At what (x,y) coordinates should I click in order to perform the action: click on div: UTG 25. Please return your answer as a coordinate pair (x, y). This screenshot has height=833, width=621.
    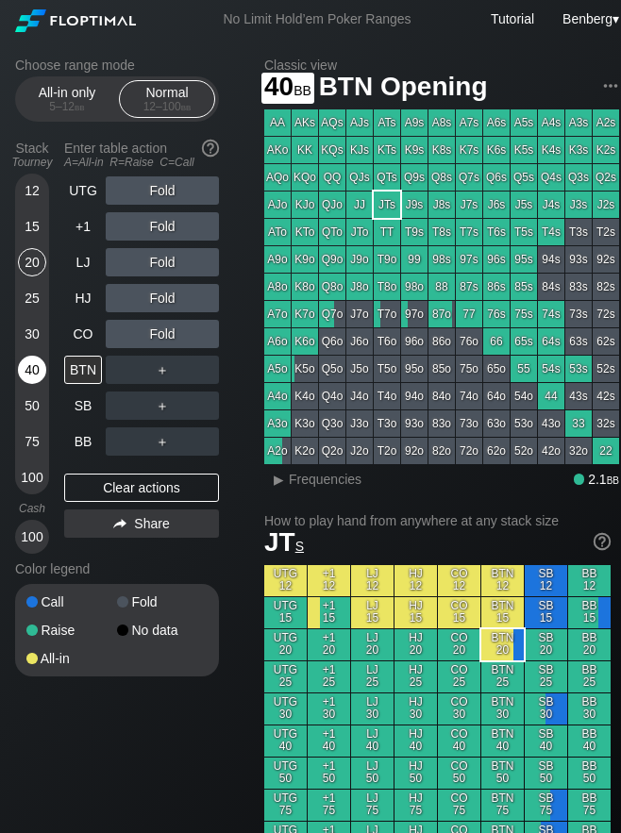
    Looking at the image, I should click on (285, 676).